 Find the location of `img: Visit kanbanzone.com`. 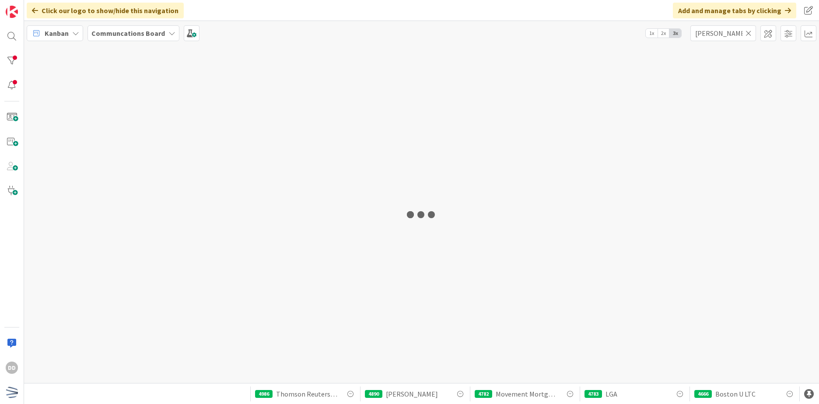

img: Visit kanbanzone.com is located at coordinates (12, 12).